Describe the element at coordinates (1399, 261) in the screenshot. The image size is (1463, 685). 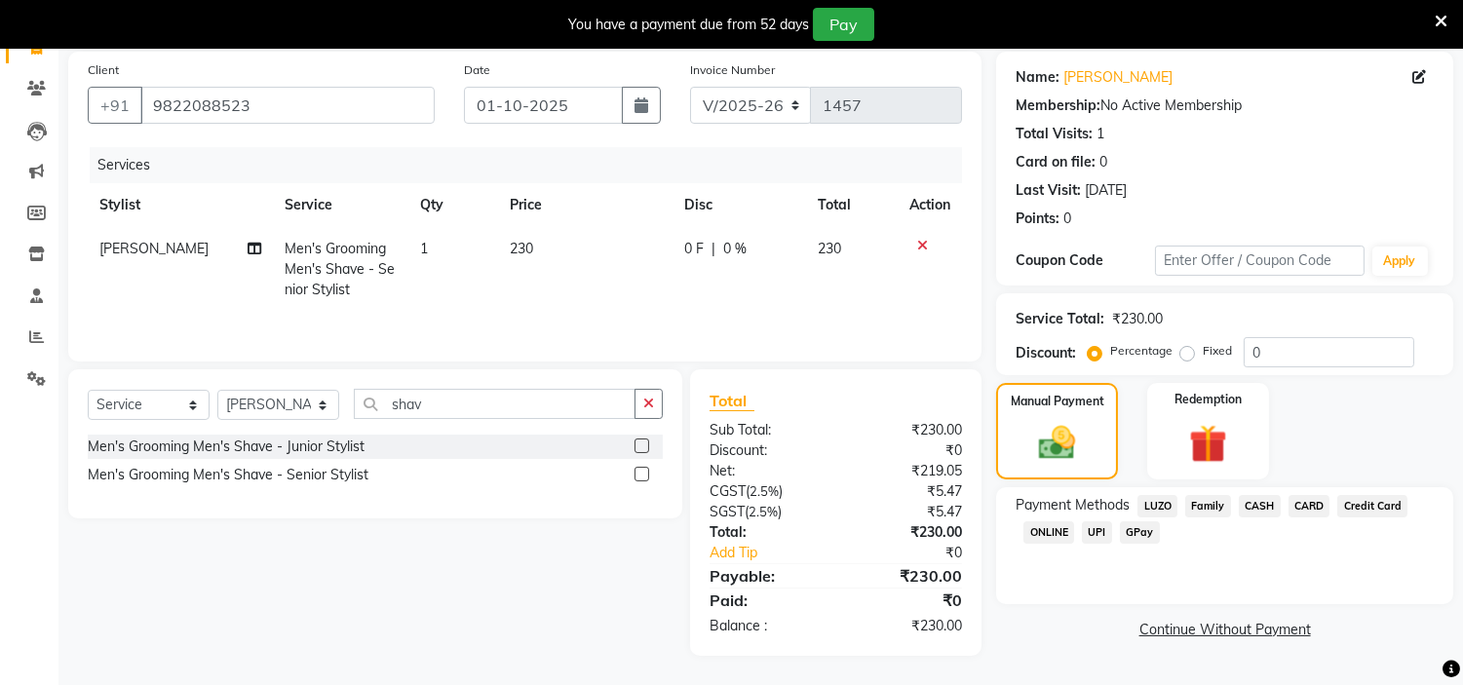
I see `button: Apply` at that location.